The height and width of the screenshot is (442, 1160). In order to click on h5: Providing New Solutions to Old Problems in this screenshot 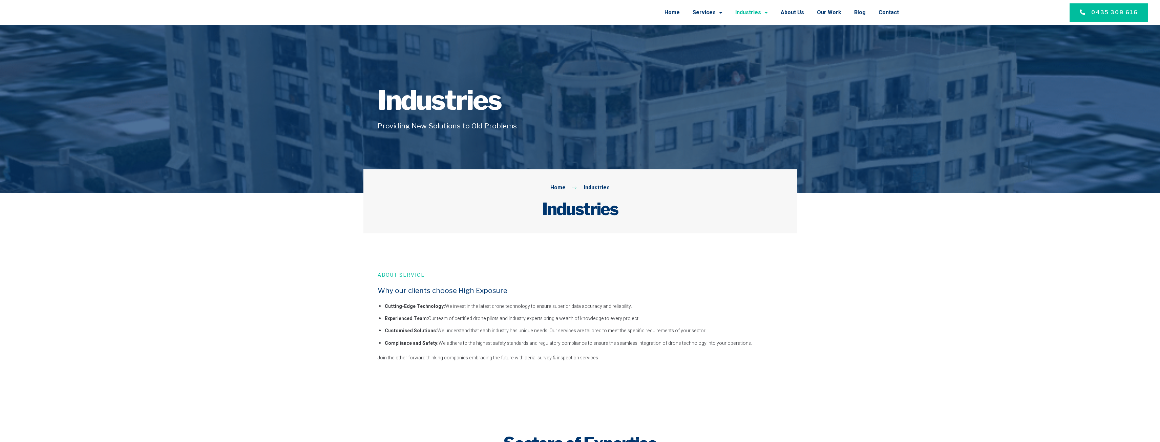, I will do `click(580, 126)`.